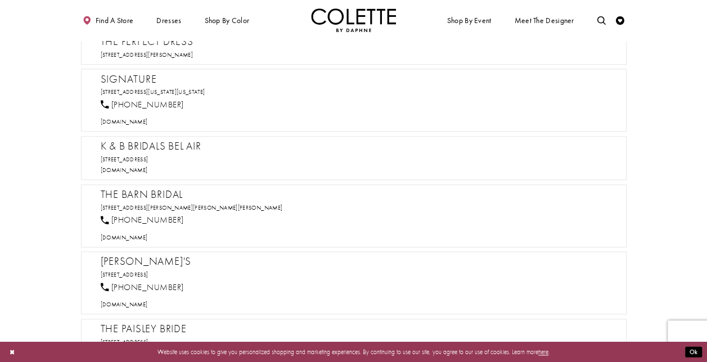 The width and height of the screenshot is (707, 362). What do you see at coordinates (543, 352) in the screenshot?
I see `a: here` at bounding box center [543, 352].